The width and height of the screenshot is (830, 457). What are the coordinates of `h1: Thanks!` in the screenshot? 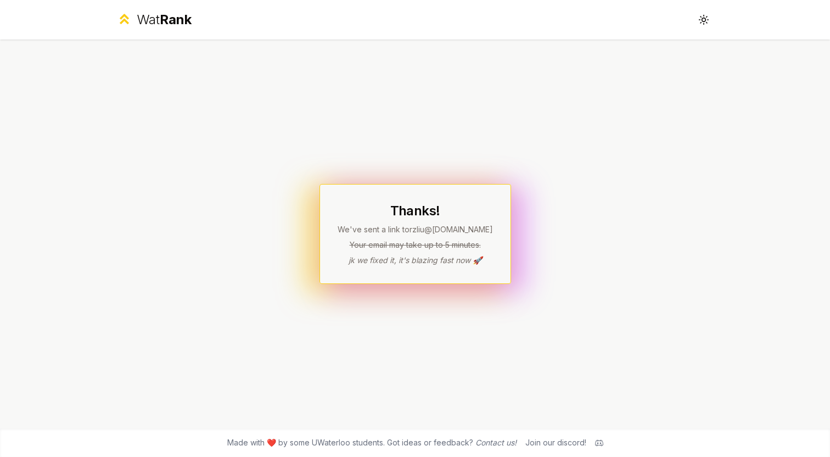 It's located at (415, 211).